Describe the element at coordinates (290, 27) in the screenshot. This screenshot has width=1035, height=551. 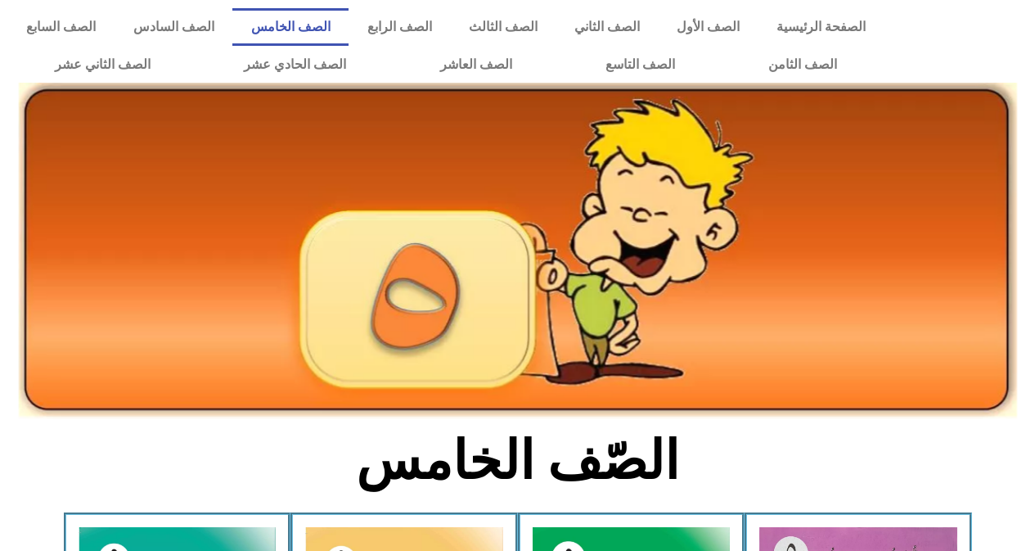
I see `a: الصف الخامس` at that location.